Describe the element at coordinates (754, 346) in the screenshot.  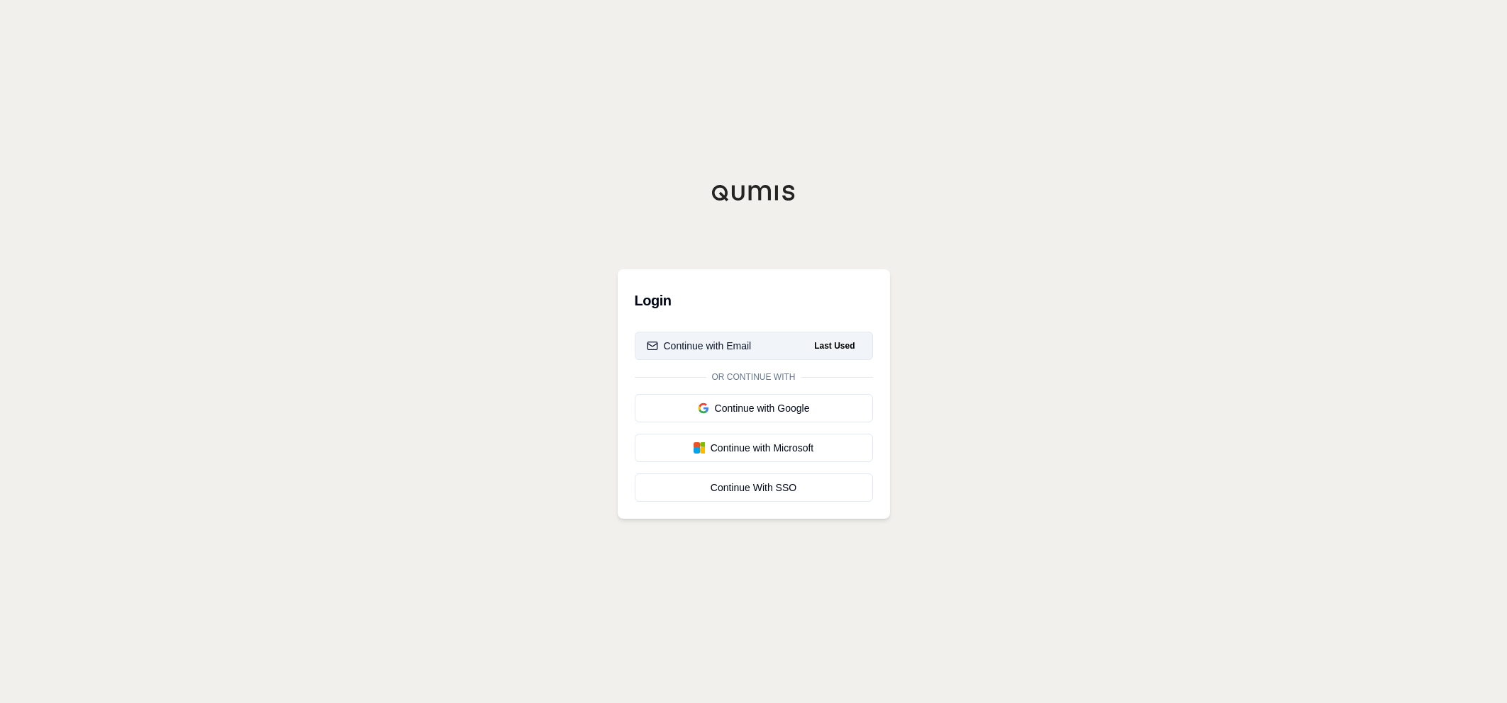
I see `button: Continue with EmailLast Used` at that location.